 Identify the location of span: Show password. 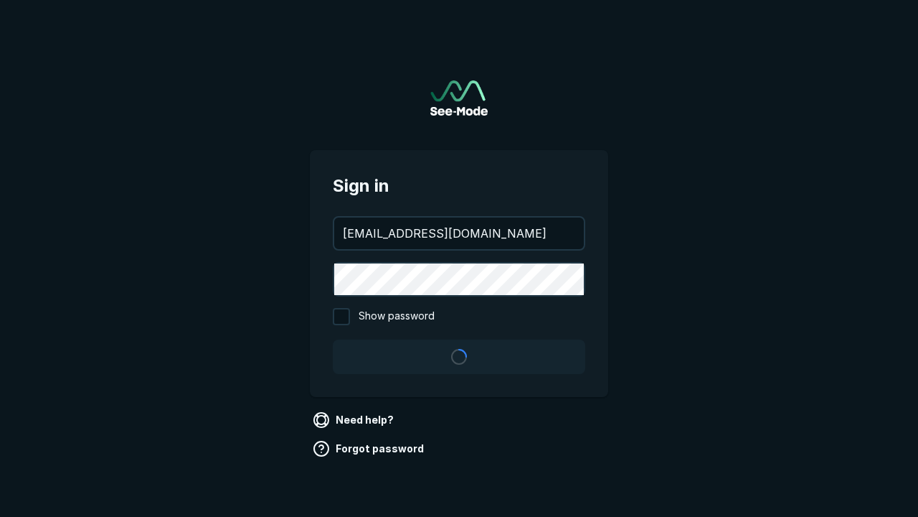
(397, 316).